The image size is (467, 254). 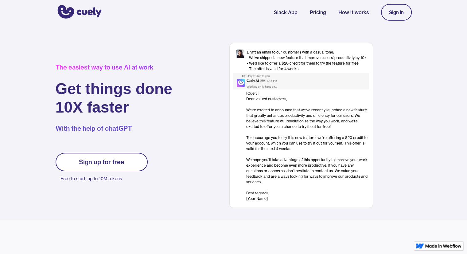 What do you see at coordinates (102, 162) in the screenshot?
I see `div: Sign up for free` at bounding box center [102, 162].